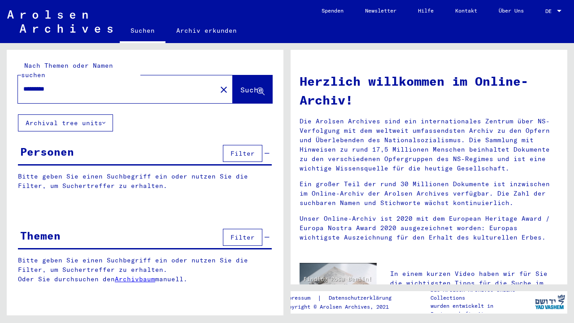  I want to click on div: Themen, so click(40, 236).